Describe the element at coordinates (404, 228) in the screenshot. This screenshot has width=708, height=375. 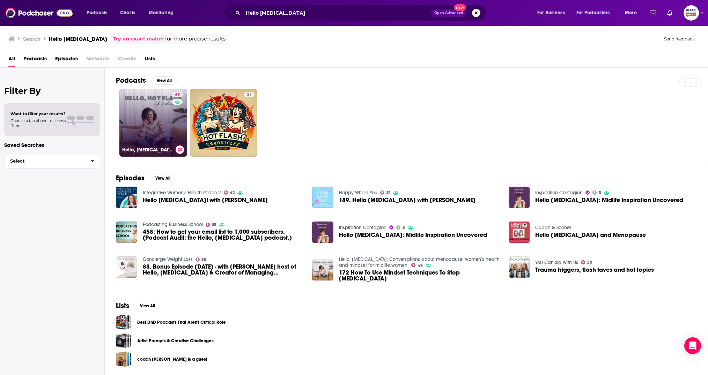
I see `span: 5` at that location.